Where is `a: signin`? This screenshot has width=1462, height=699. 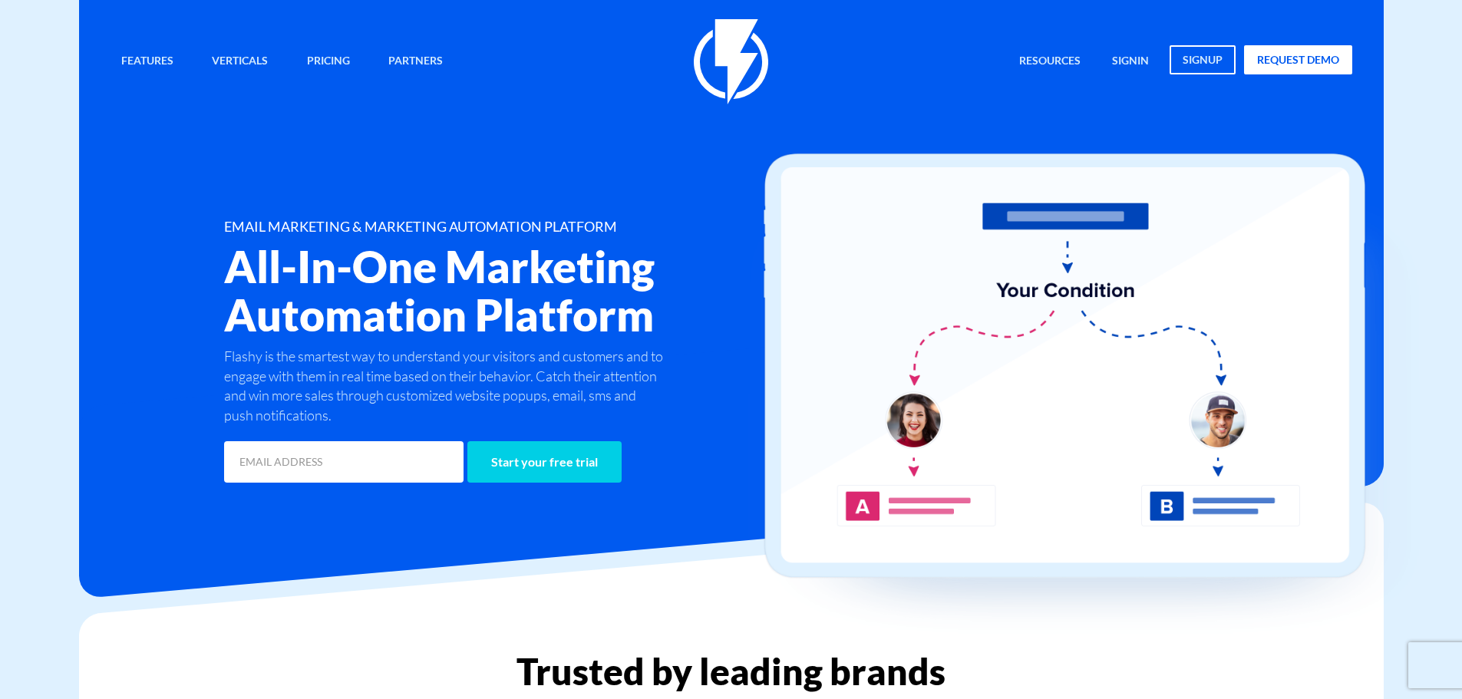
a: signin is located at coordinates (1130, 61).